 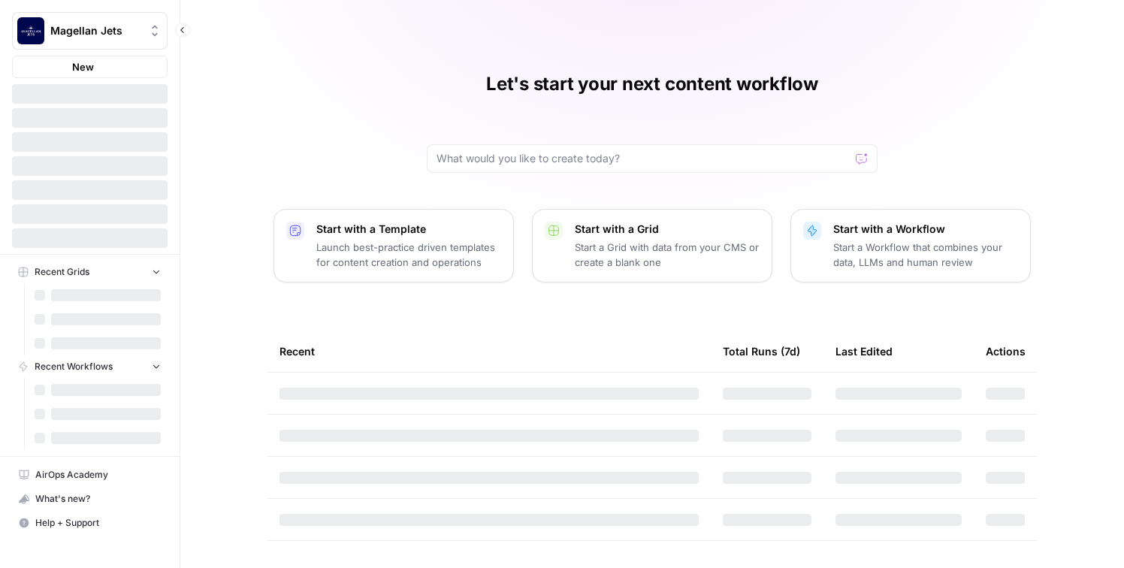 What do you see at coordinates (489, 351) in the screenshot?
I see `div: Recent` at bounding box center [489, 351].